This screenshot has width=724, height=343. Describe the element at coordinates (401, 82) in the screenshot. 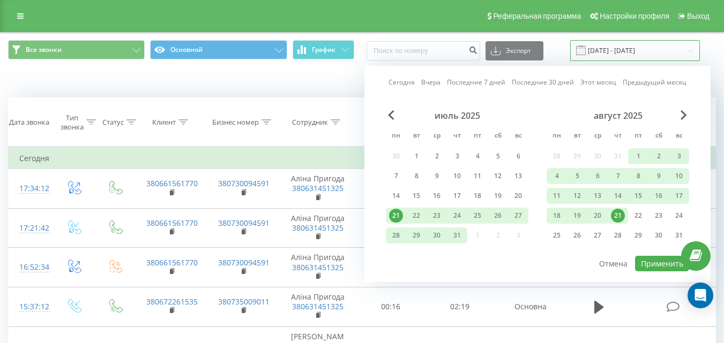

I see `a: Сегодня` at that location.